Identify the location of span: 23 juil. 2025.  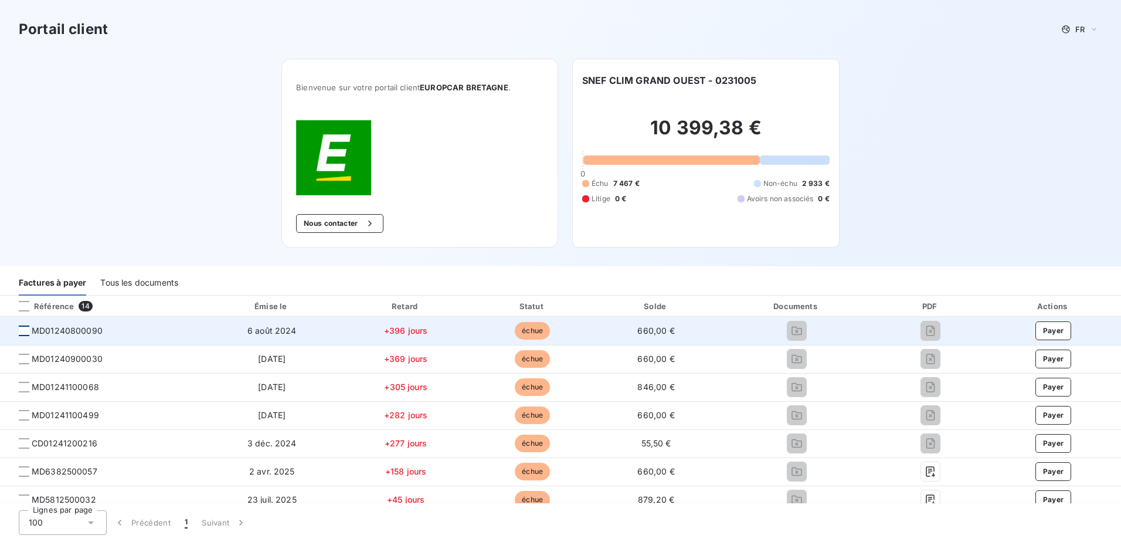
(272, 499).